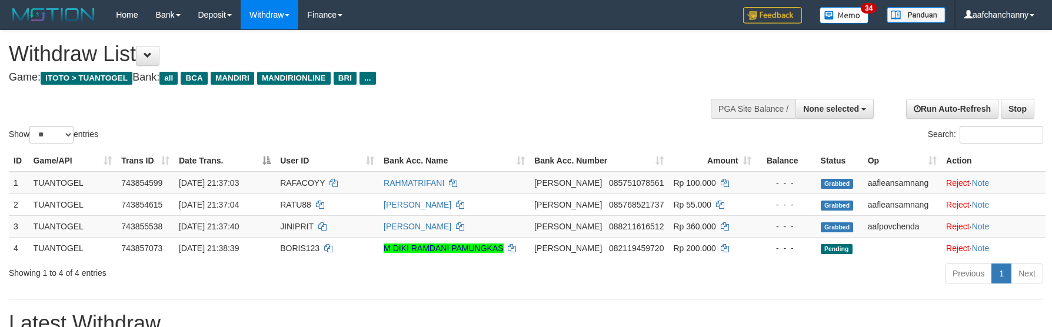  I want to click on td: 2, so click(19, 204).